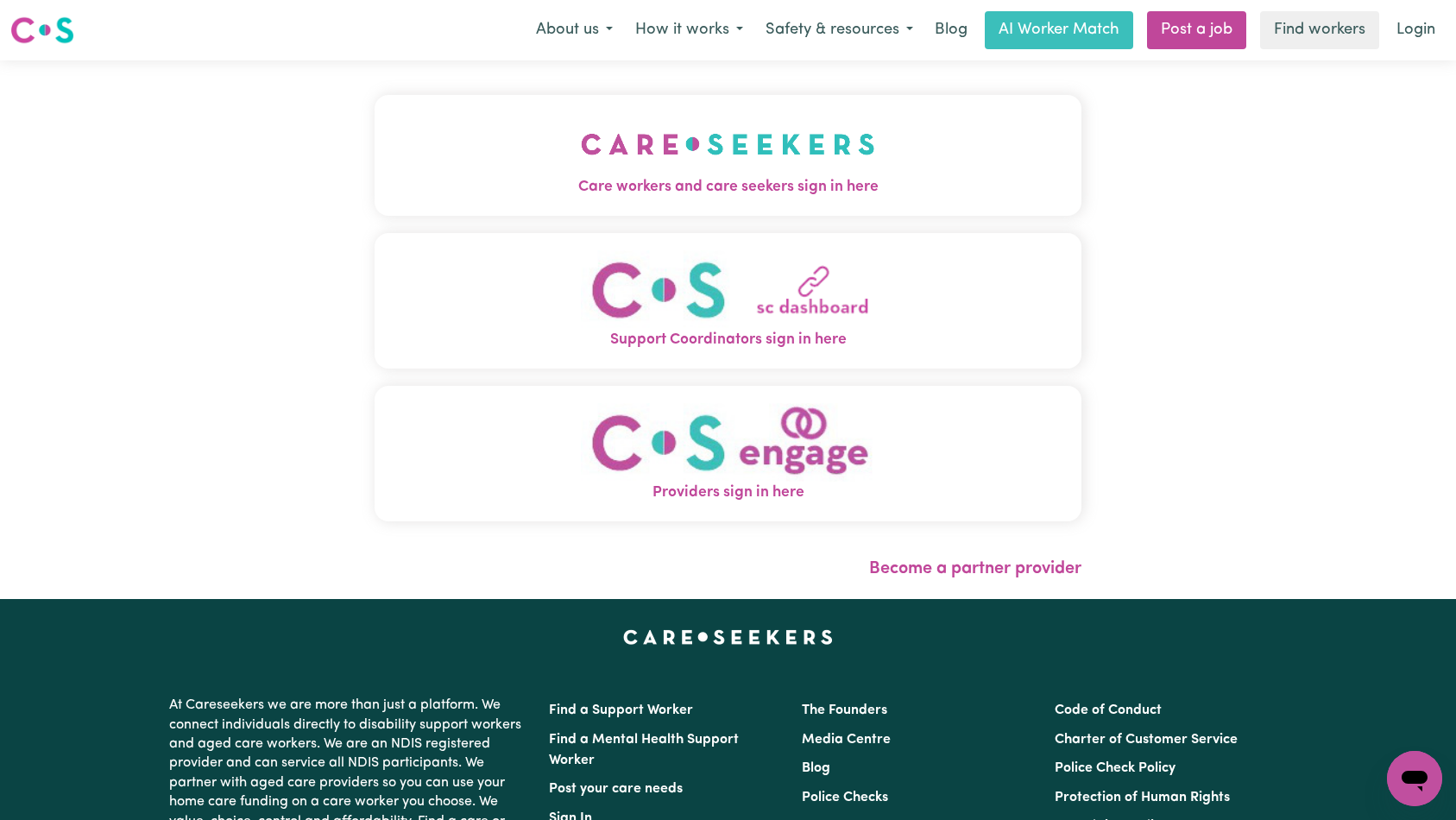  What do you see at coordinates (42, 30) in the screenshot?
I see `img: Careseekers logo` at bounding box center [42, 30].